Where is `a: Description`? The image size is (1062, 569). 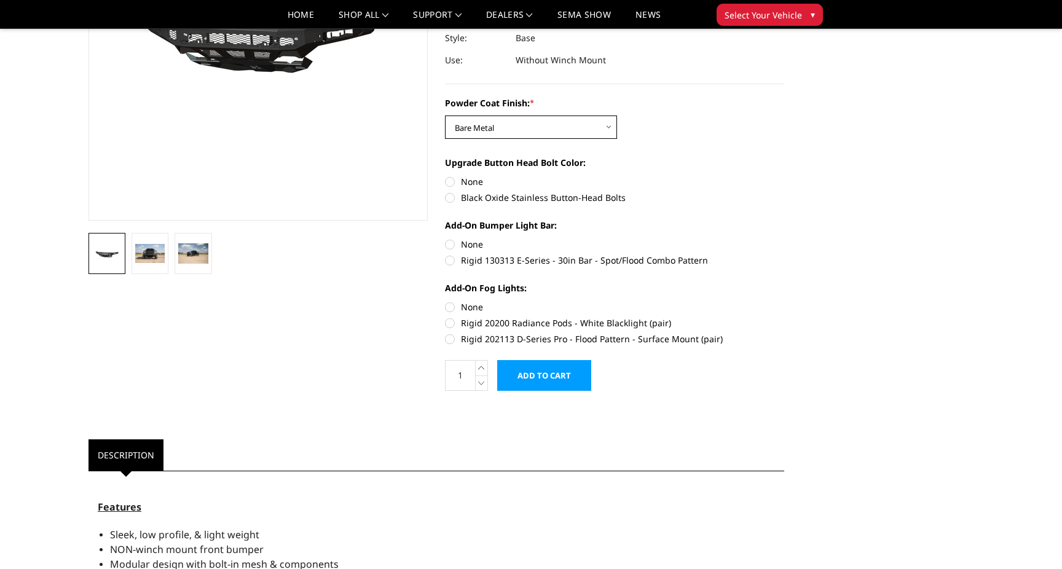
a: Description is located at coordinates (126, 455).